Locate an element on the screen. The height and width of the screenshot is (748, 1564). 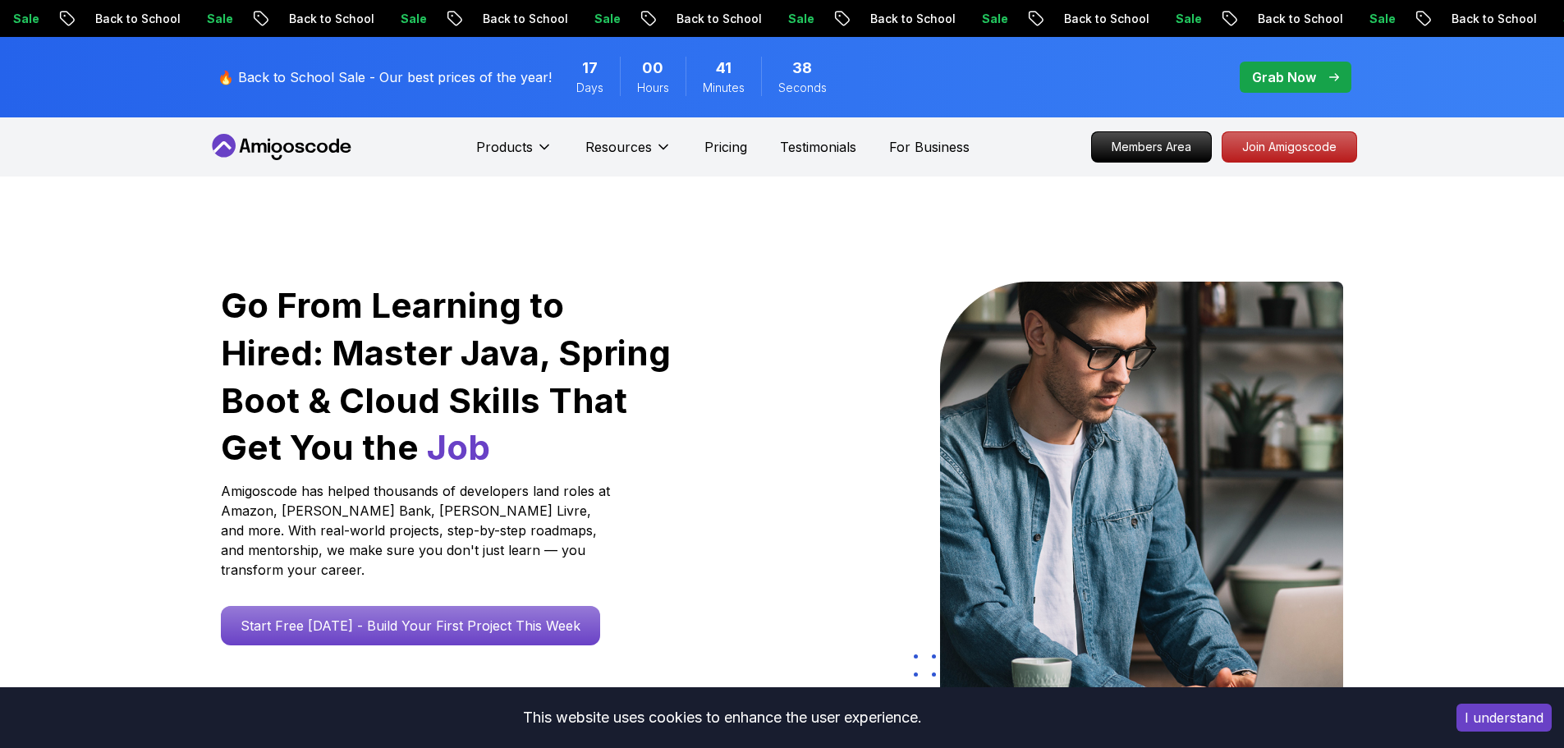
div: This website uses cookies to enhance the user experience. is located at coordinates (722, 717).